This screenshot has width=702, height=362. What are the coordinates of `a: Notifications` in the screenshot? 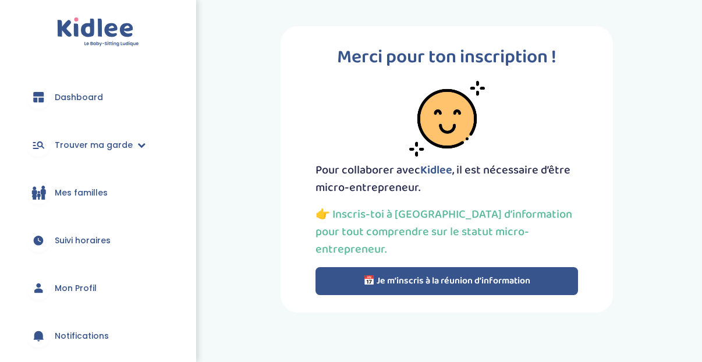 It's located at (98, 336).